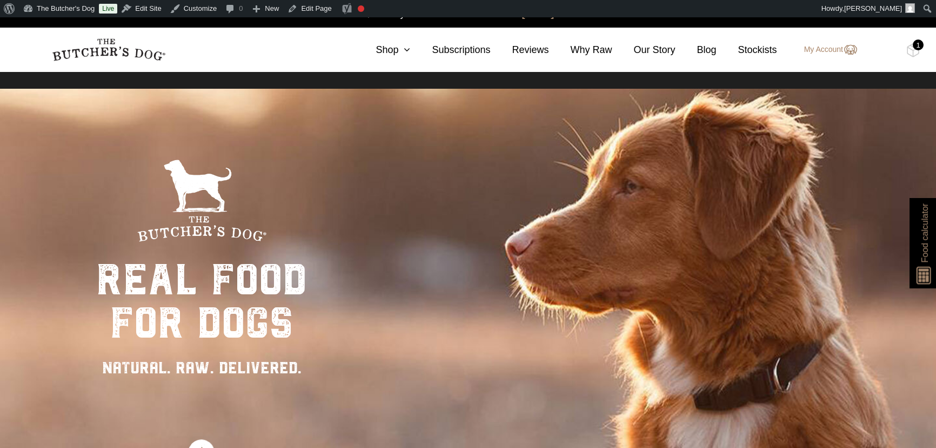 Image resolution: width=936 pixels, height=448 pixels. Describe the element at coordinates (382, 50) in the screenshot. I see `a: Shop` at that location.